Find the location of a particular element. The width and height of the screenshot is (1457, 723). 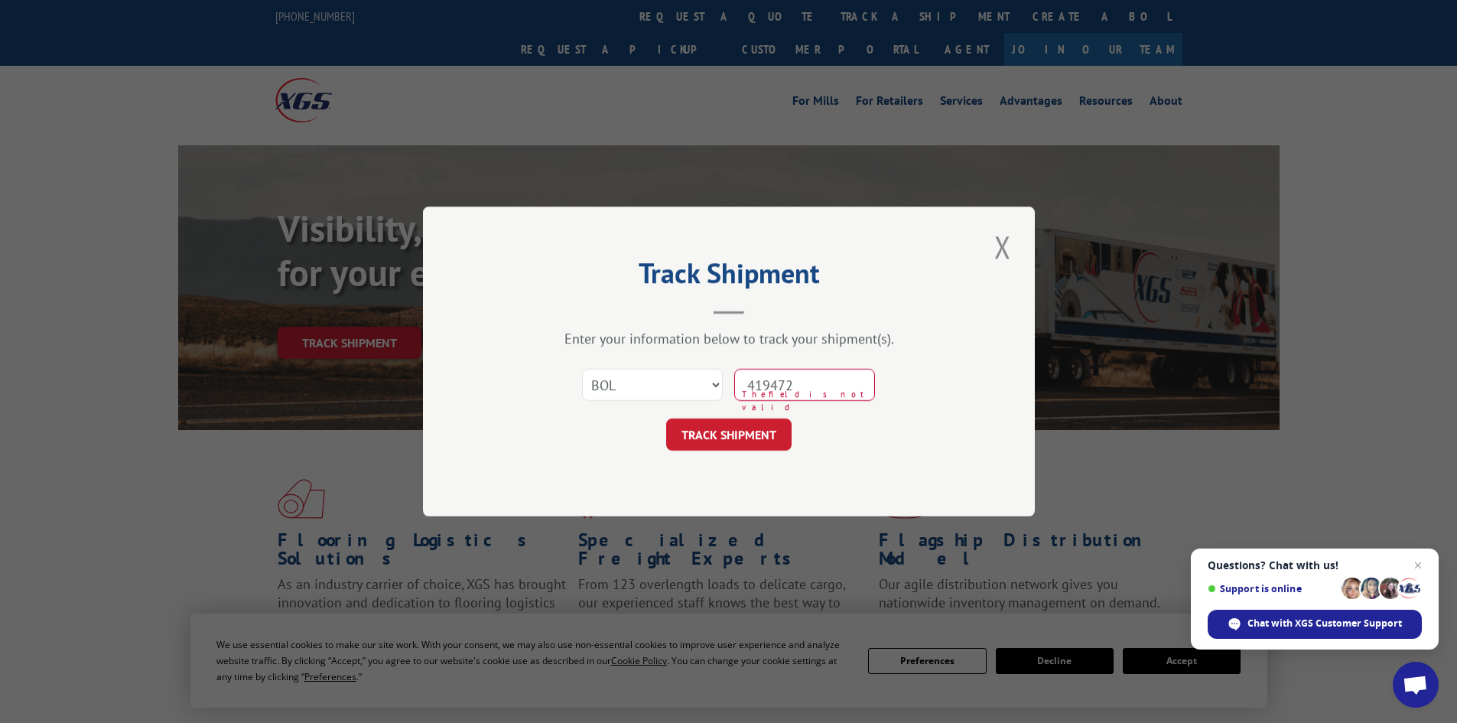

span: The field is not valid is located at coordinates (808, 400).